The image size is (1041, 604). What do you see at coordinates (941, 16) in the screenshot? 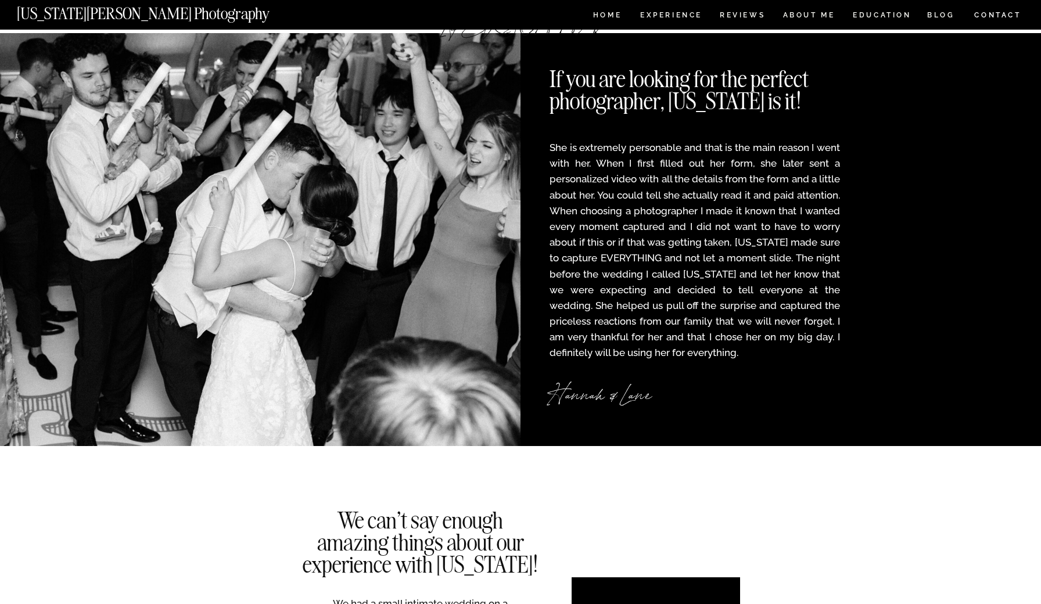
I see `a: BLOG` at bounding box center [941, 16].